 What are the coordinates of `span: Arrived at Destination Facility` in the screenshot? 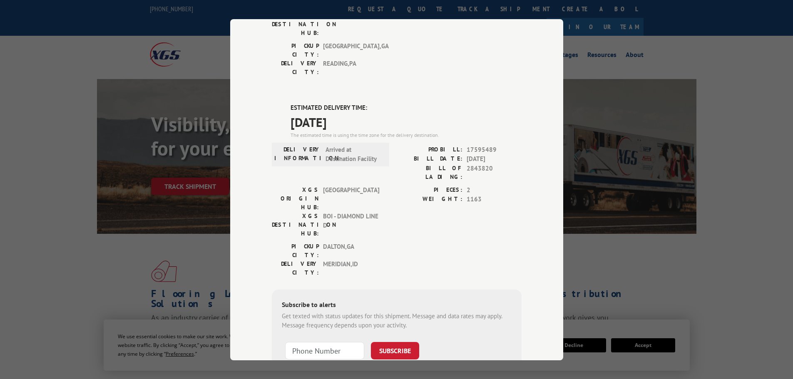 It's located at (353, 154).